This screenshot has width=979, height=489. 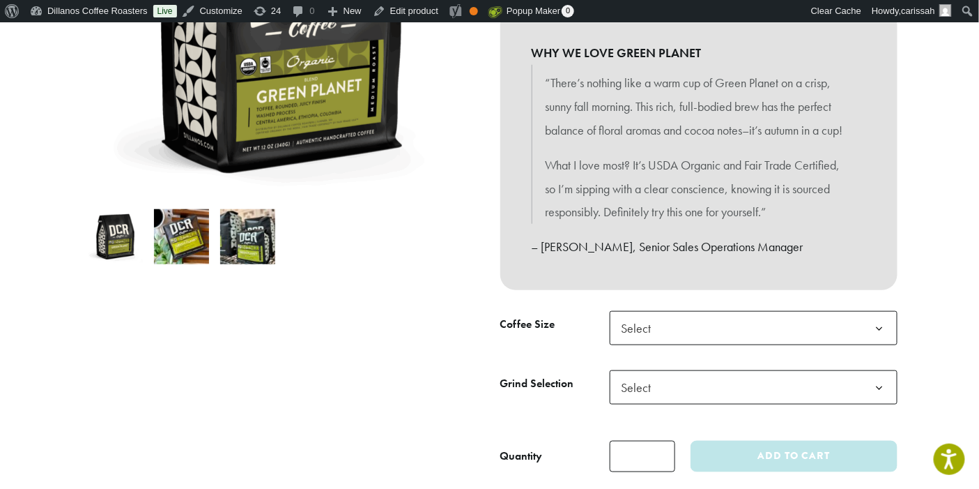 I want to click on img: Green Planet - Image 3, so click(x=247, y=236).